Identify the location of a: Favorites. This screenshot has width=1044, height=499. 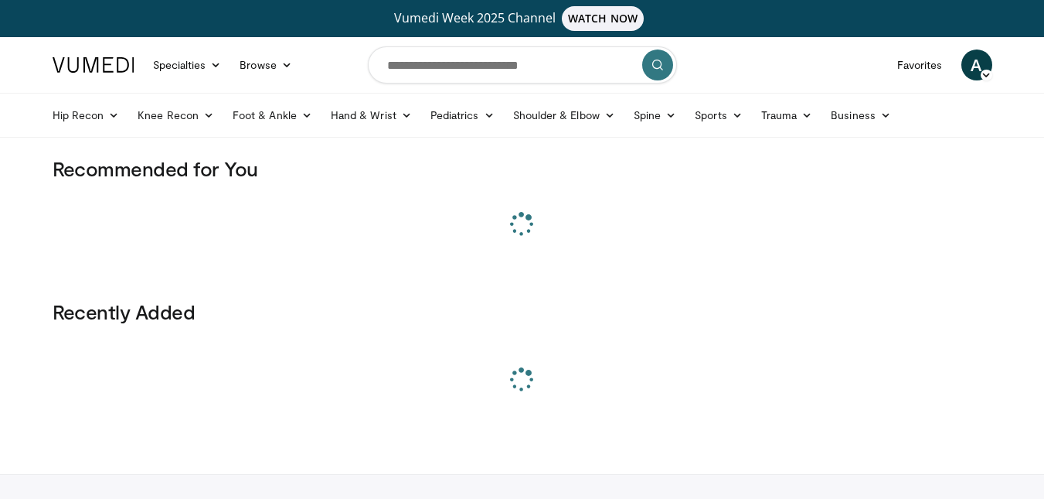
(920, 65).